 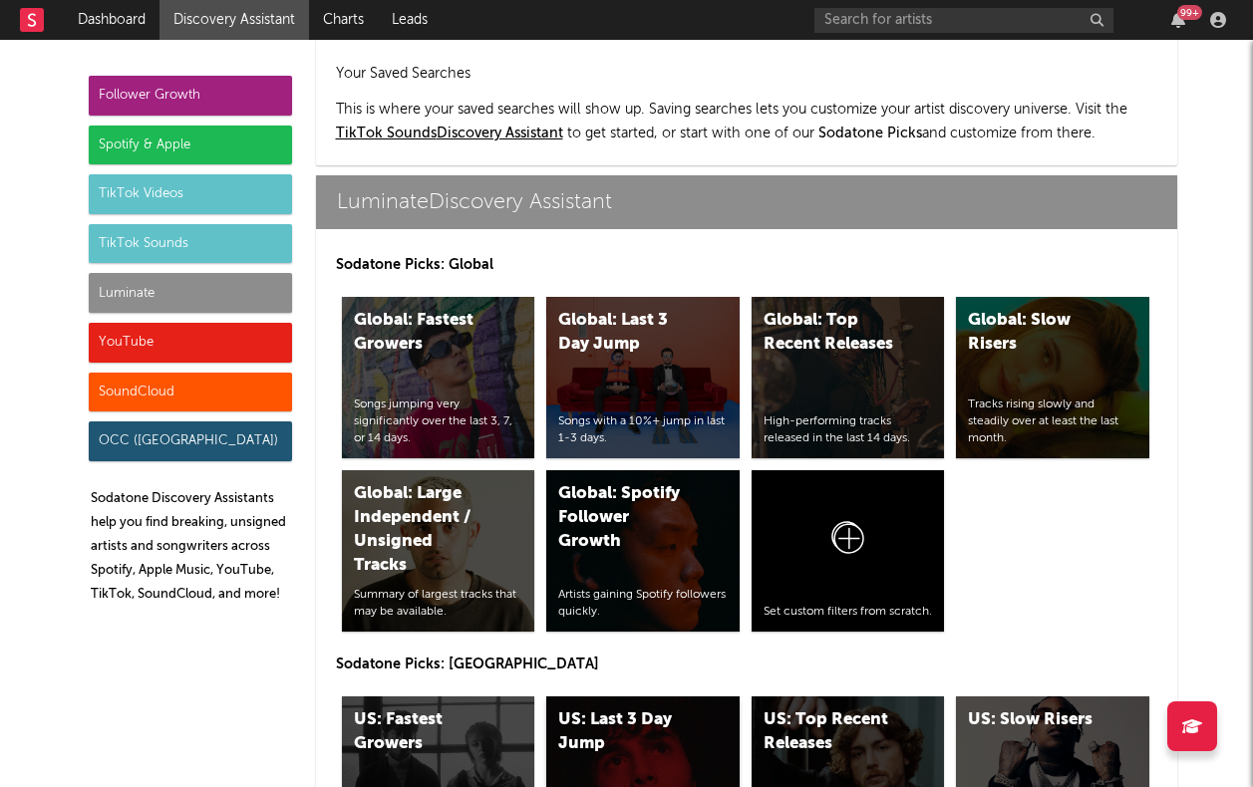 What do you see at coordinates (438, 551) in the screenshot?
I see `a: Global: Large Independent / Unsigned TracksSummary of largest tracks that may be available.` at bounding box center [438, 551].